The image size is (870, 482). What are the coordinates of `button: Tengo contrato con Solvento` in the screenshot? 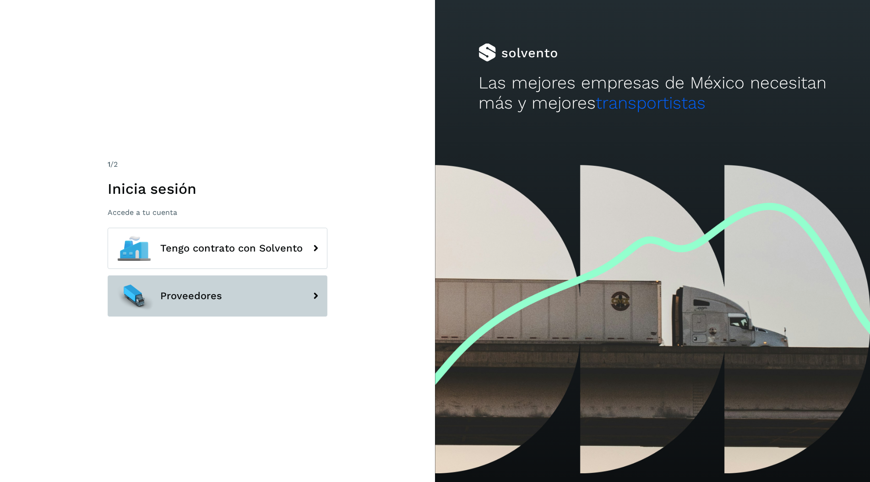 It's located at (218, 248).